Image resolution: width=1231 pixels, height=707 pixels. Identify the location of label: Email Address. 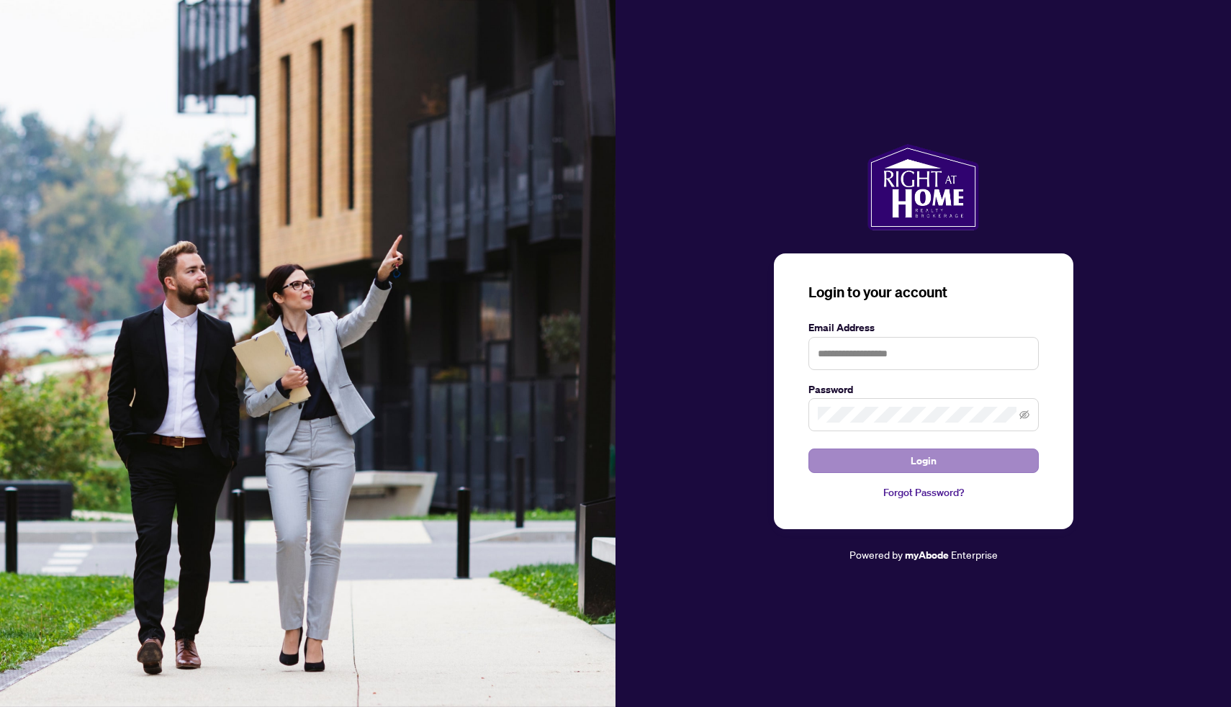
(924, 328).